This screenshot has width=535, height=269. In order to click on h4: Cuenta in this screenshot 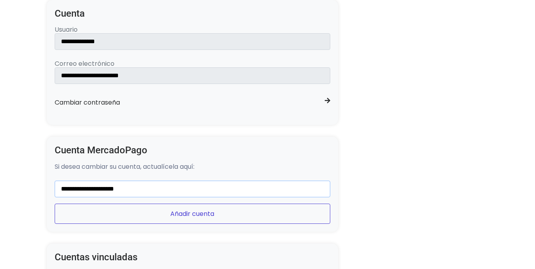, I will do `click(193, 13)`.